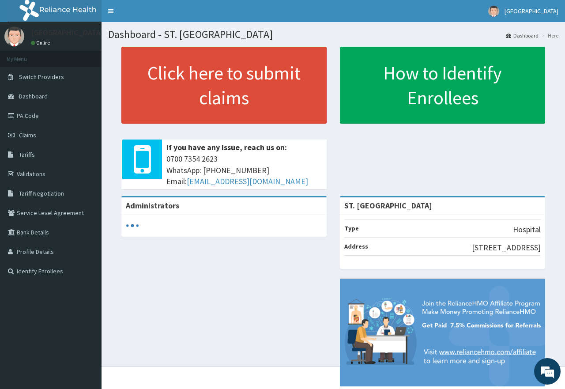 The image size is (565, 389). What do you see at coordinates (41, 43) in the screenshot?
I see `a: Online` at bounding box center [41, 43].